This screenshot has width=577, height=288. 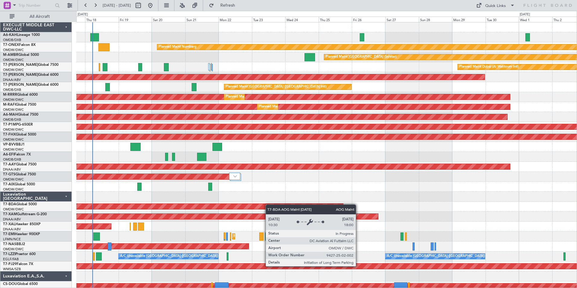 I want to click on div: Planned Maint Nurnberg, so click(x=177, y=47).